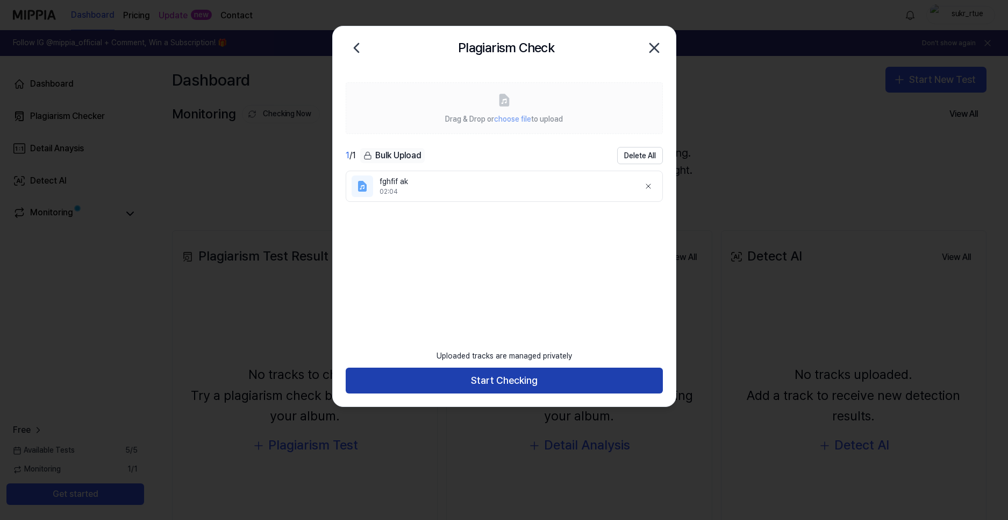 The image size is (1008, 520). Describe the element at coordinates (506, 191) in the screenshot. I see `div: 02:04` at that location.